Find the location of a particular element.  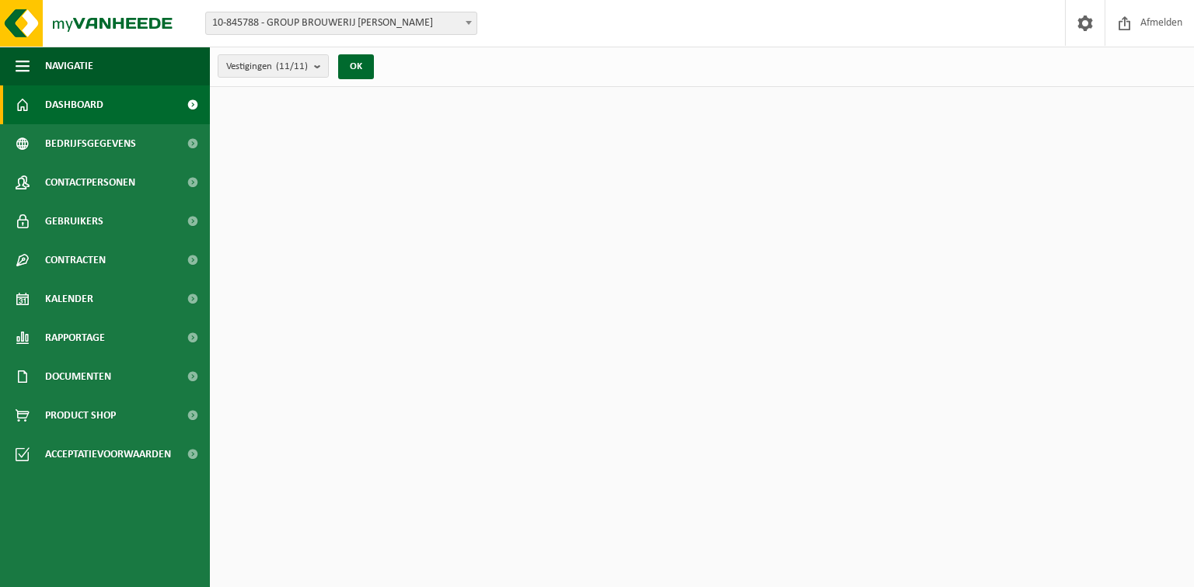

span: Bedrijfsgegevens is located at coordinates (90, 144).